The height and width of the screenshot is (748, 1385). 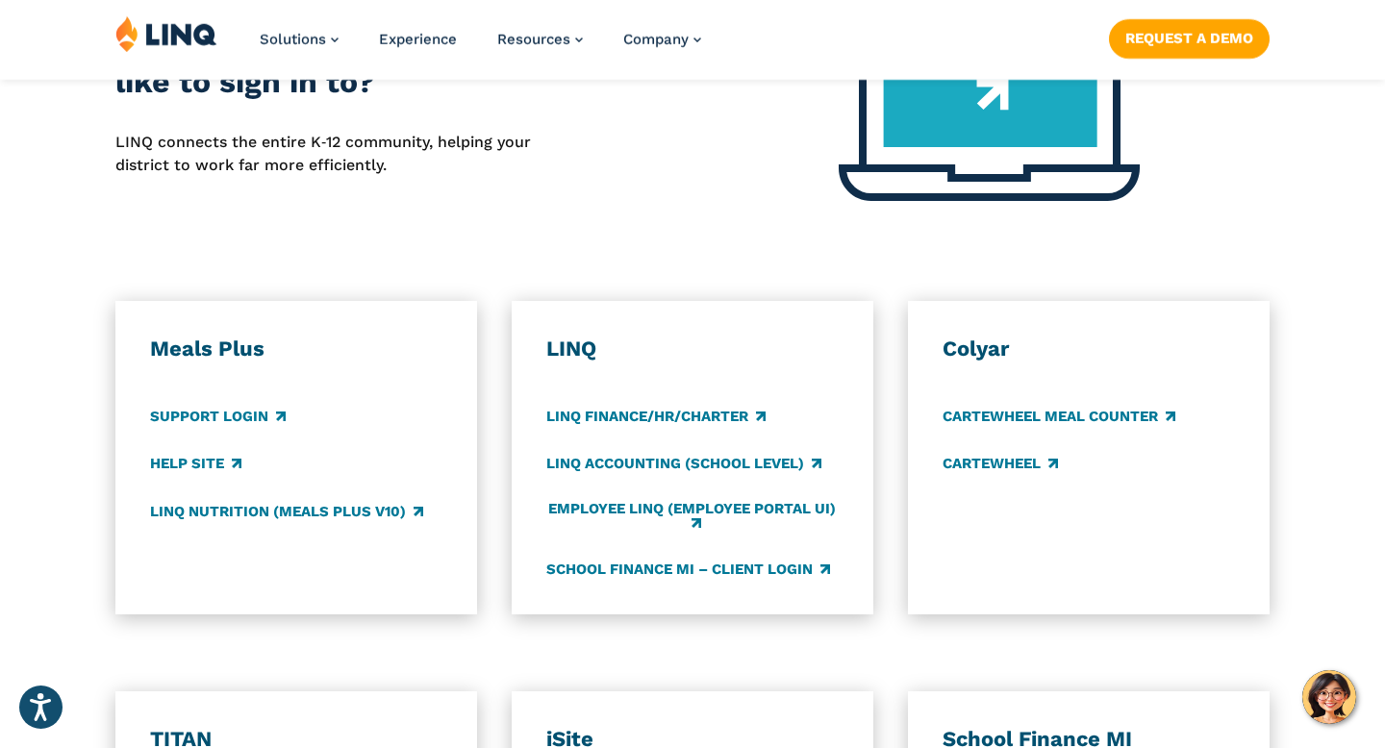 I want to click on span: Resources, so click(x=534, y=39).